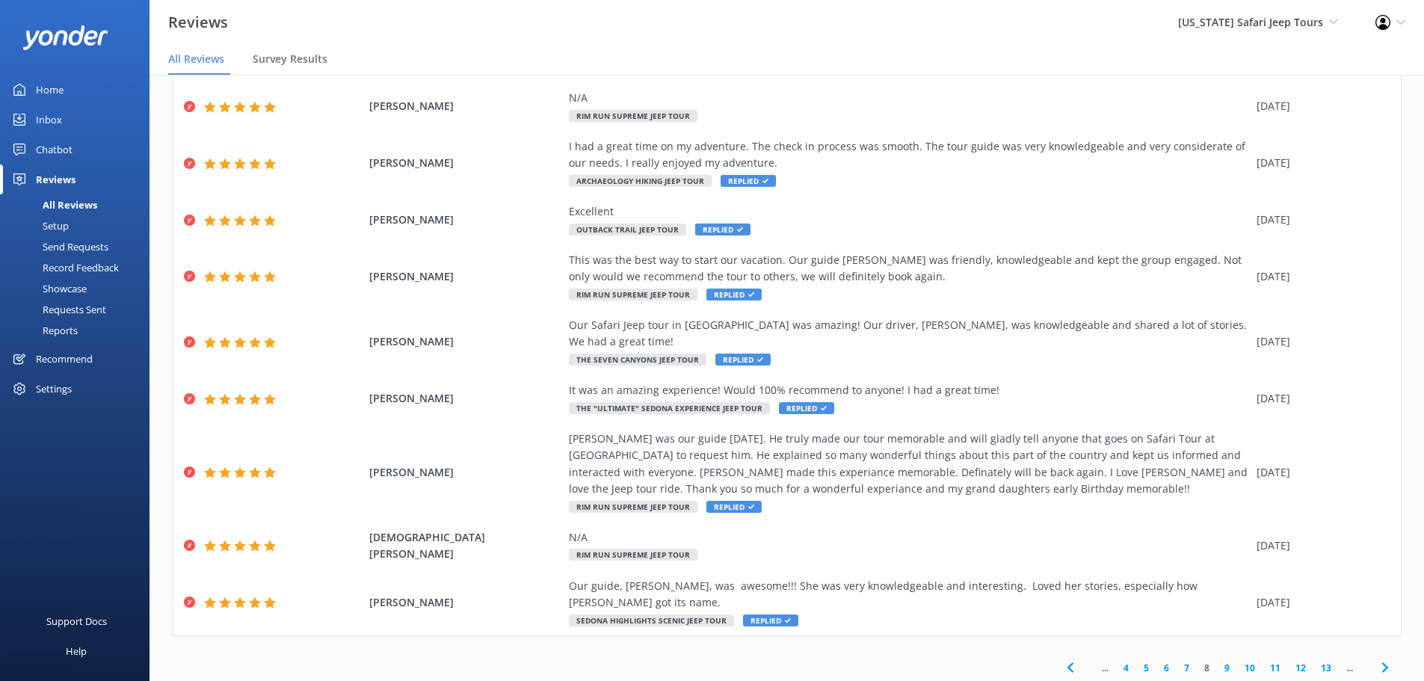 Image resolution: width=1424 pixels, height=681 pixels. Describe the element at coordinates (55, 179) in the screenshot. I see `div: Reviews` at that location.